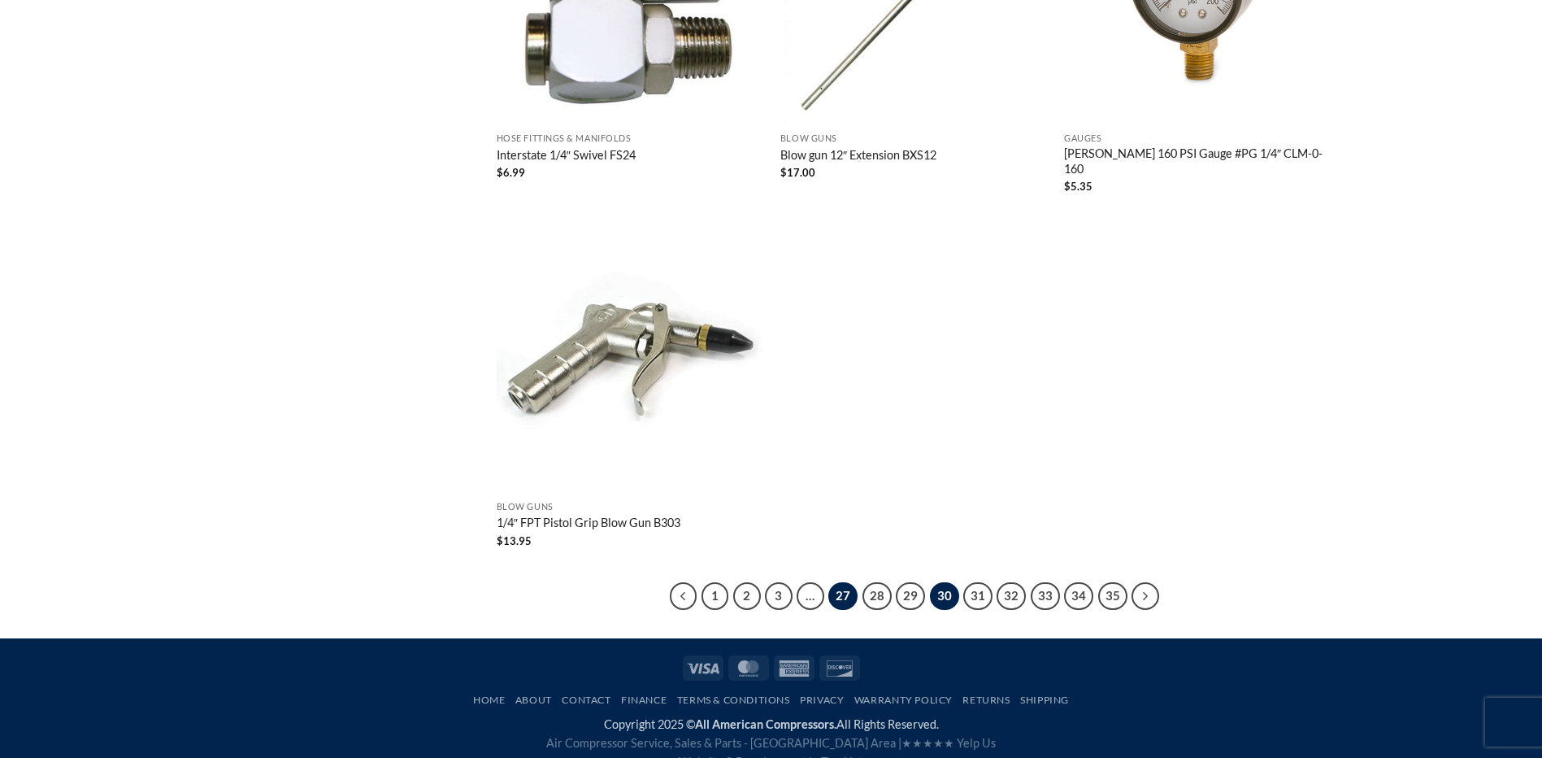  What do you see at coordinates (843, 596) in the screenshot?
I see `a: 27` at bounding box center [843, 596].